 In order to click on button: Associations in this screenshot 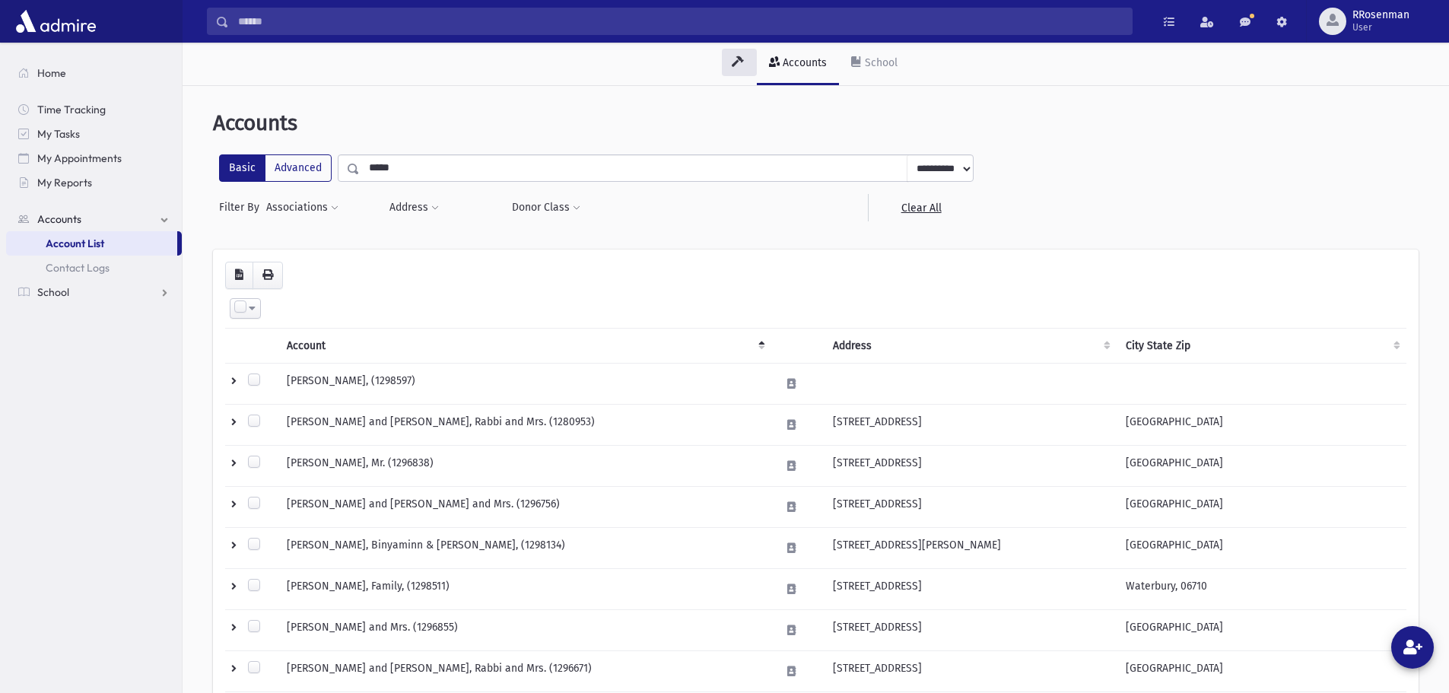, I will do `click(302, 208)`.